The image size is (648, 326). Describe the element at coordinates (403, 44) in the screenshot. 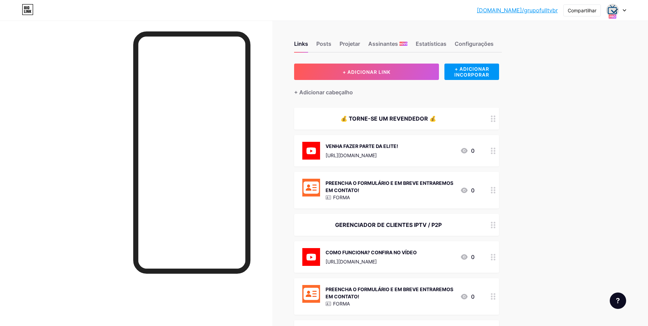

I see `span: NOVO` at that location.